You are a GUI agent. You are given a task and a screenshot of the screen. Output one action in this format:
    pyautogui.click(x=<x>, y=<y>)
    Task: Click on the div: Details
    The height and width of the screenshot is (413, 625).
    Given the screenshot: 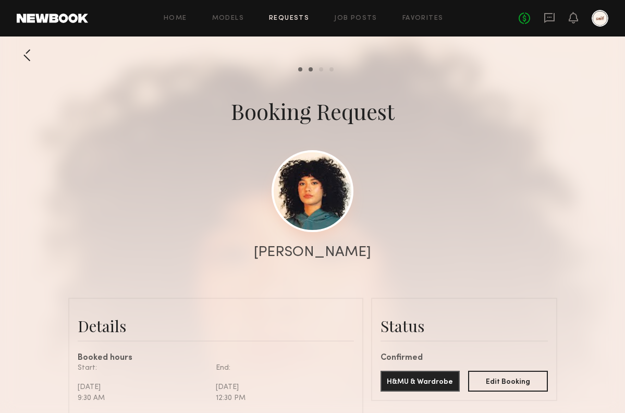 What is the action you would take?
    pyautogui.click(x=216, y=326)
    